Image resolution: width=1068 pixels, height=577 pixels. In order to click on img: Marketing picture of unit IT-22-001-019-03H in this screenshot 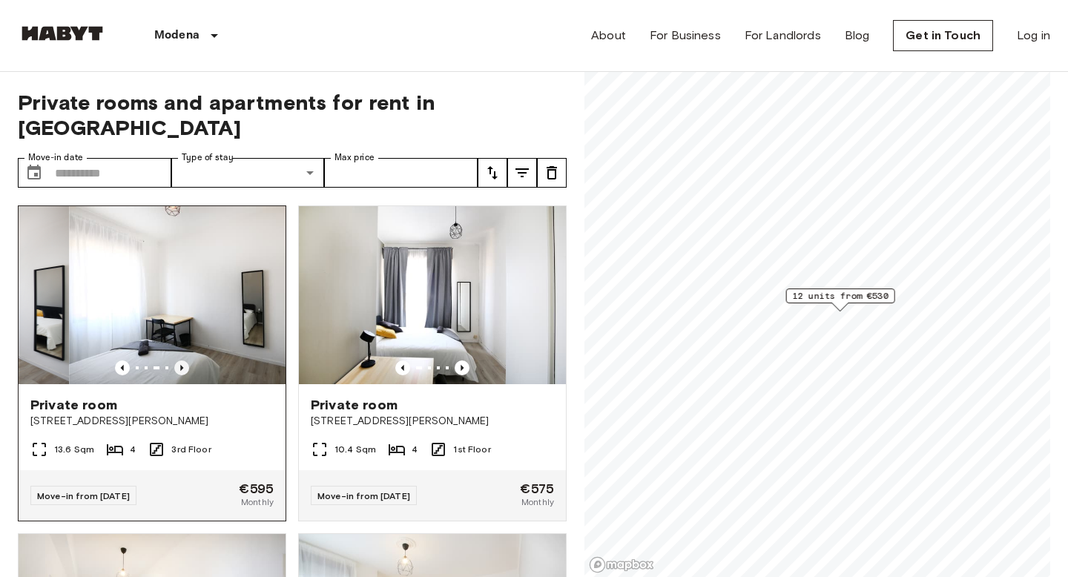, I will do `click(203, 295)`.